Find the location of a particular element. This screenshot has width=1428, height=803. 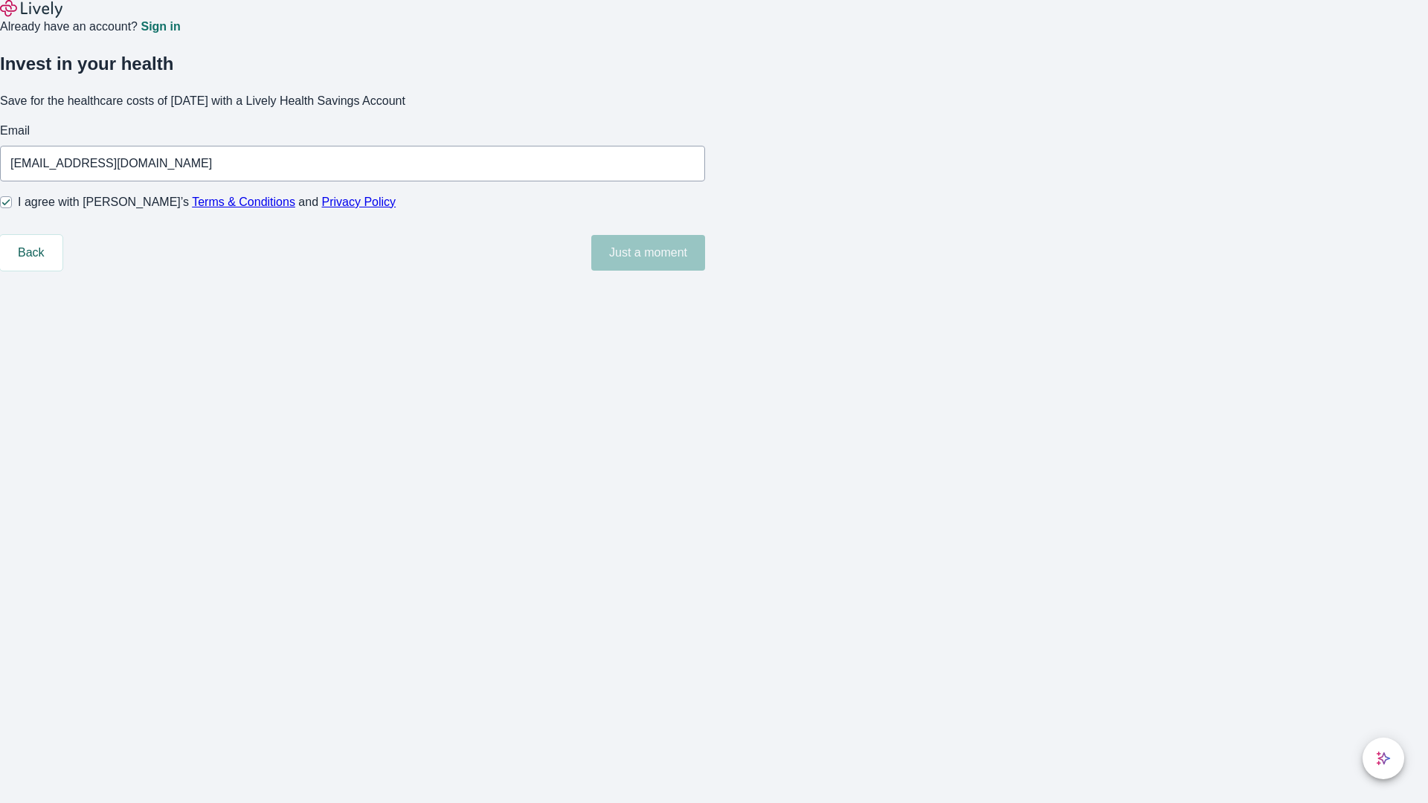

a: Terms & Conditions is located at coordinates (243, 202).